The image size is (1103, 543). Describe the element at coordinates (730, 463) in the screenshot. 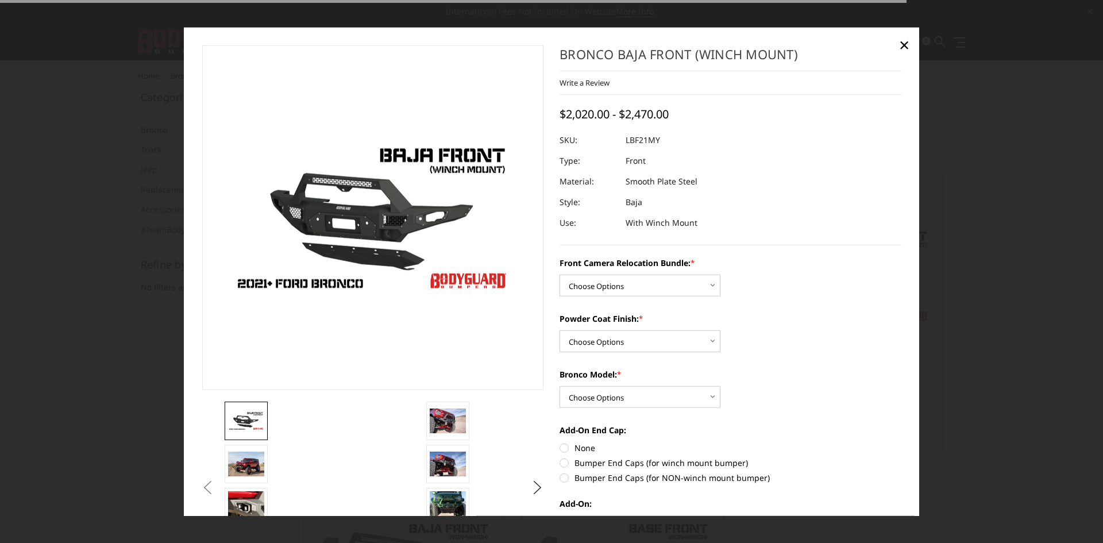

I see `label: Bumper End Caps (for winch mount bumper)` at that location.